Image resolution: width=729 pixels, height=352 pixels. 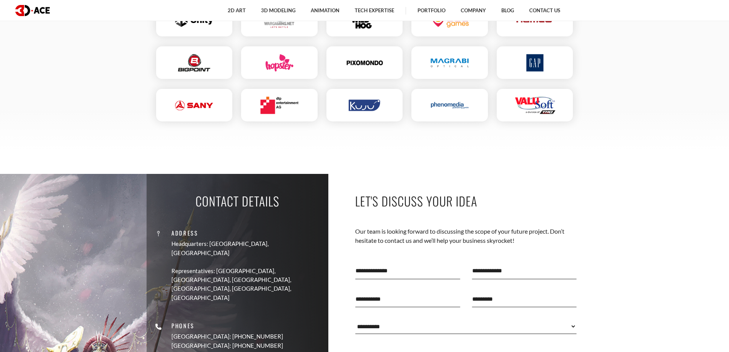 What do you see at coordinates (247, 233) in the screenshot?
I see `p: Address` at bounding box center [247, 233].